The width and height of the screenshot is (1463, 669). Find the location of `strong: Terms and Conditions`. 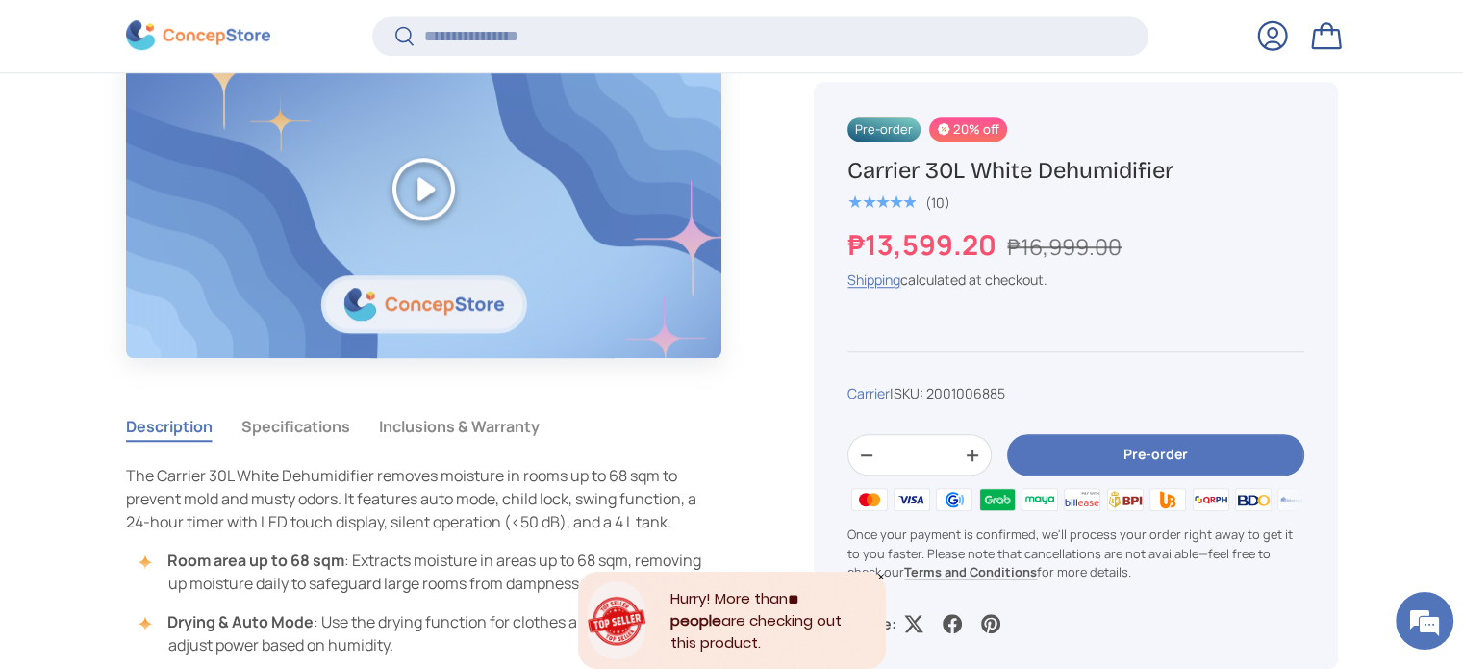

strong: Terms and Conditions is located at coordinates (971, 572).